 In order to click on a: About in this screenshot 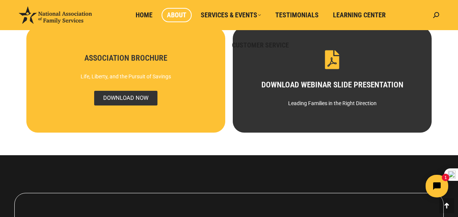, I will do `click(176, 15)`.